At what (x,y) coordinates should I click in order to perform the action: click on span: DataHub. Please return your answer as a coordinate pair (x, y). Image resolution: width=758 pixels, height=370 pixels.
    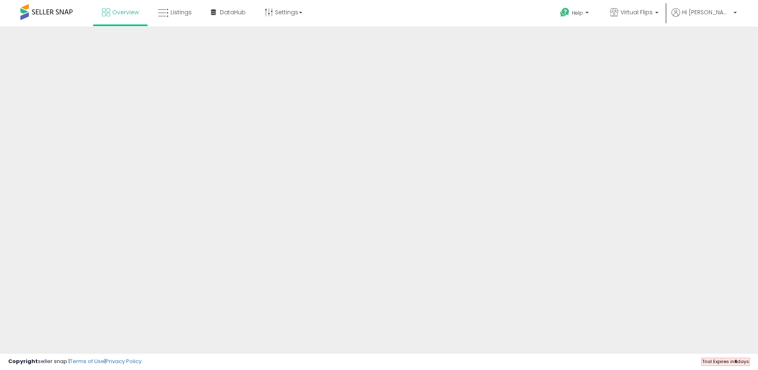
    Looking at the image, I should click on (233, 12).